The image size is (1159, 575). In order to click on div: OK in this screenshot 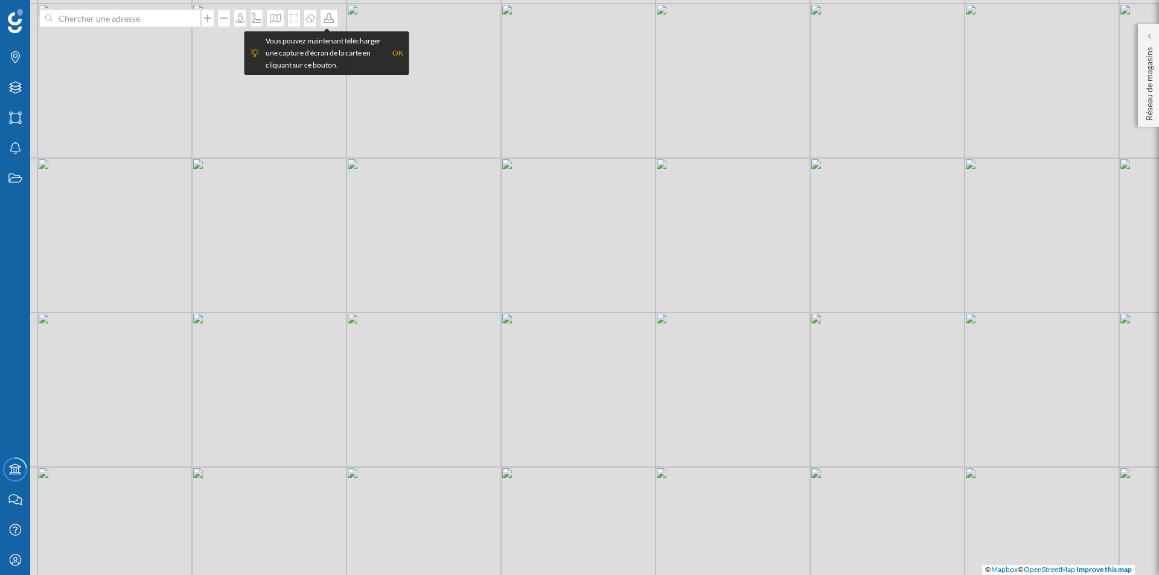, I will do `click(398, 53)`.